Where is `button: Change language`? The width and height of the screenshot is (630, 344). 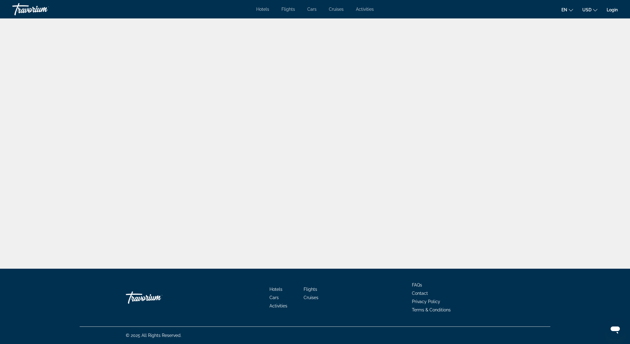
button: Change language is located at coordinates (567, 10).